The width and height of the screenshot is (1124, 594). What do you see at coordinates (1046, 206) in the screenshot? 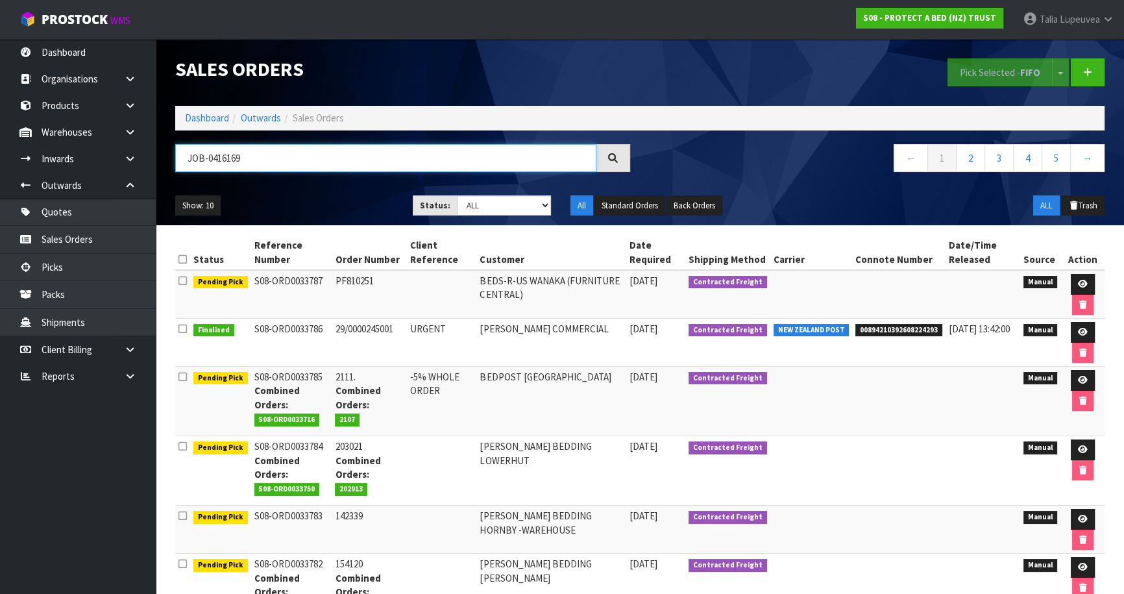
I see `button: ALL` at bounding box center [1046, 206].